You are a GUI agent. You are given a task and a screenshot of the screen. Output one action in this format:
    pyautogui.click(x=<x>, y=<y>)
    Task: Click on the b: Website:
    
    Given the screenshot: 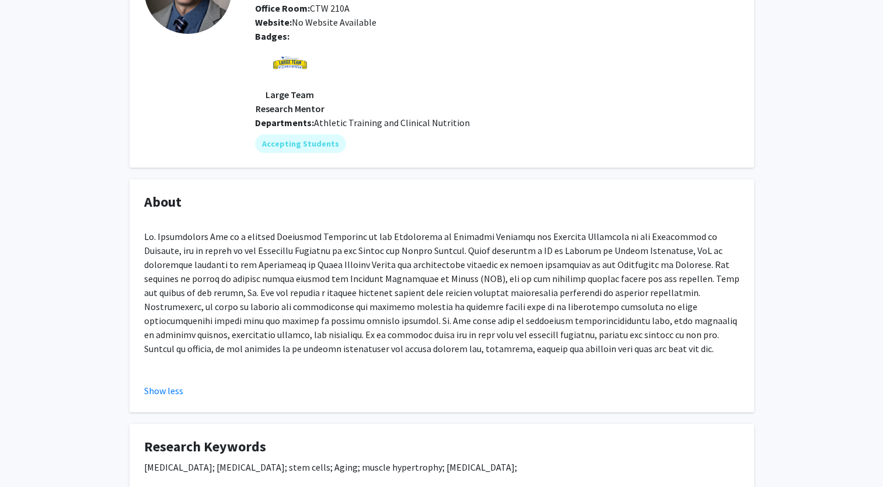 What is the action you would take?
    pyautogui.click(x=273, y=22)
    